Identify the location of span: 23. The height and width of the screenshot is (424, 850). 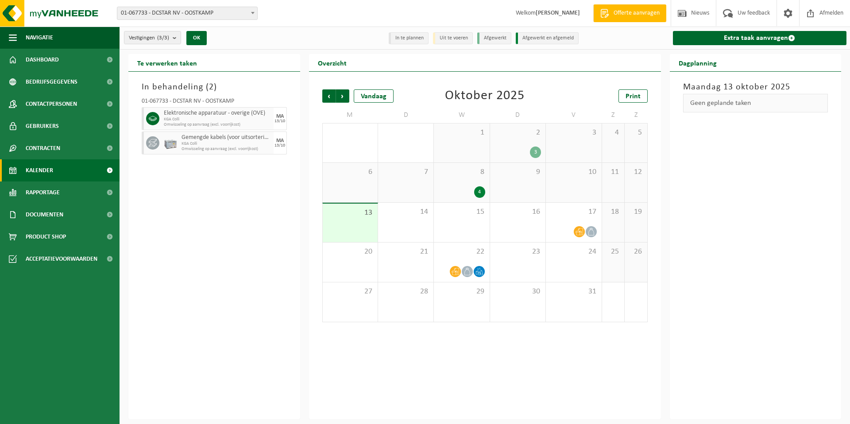
(517, 252).